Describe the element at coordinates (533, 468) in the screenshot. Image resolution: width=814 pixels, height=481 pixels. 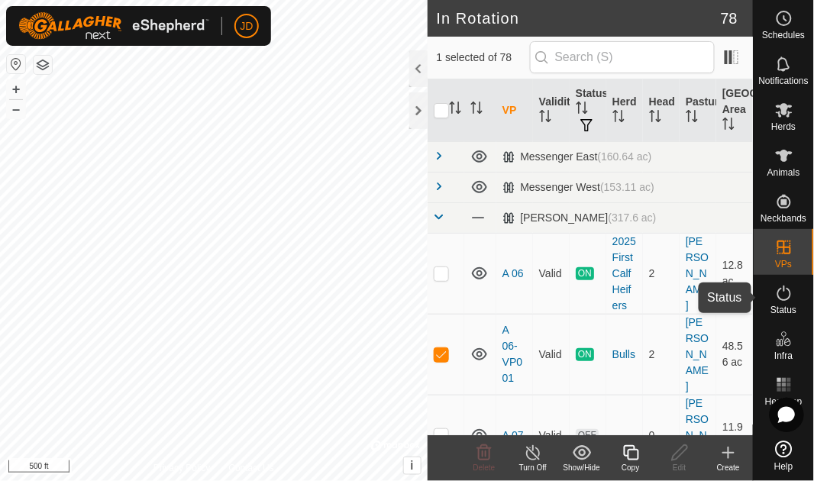
I see `div: Turn Off` at that location.